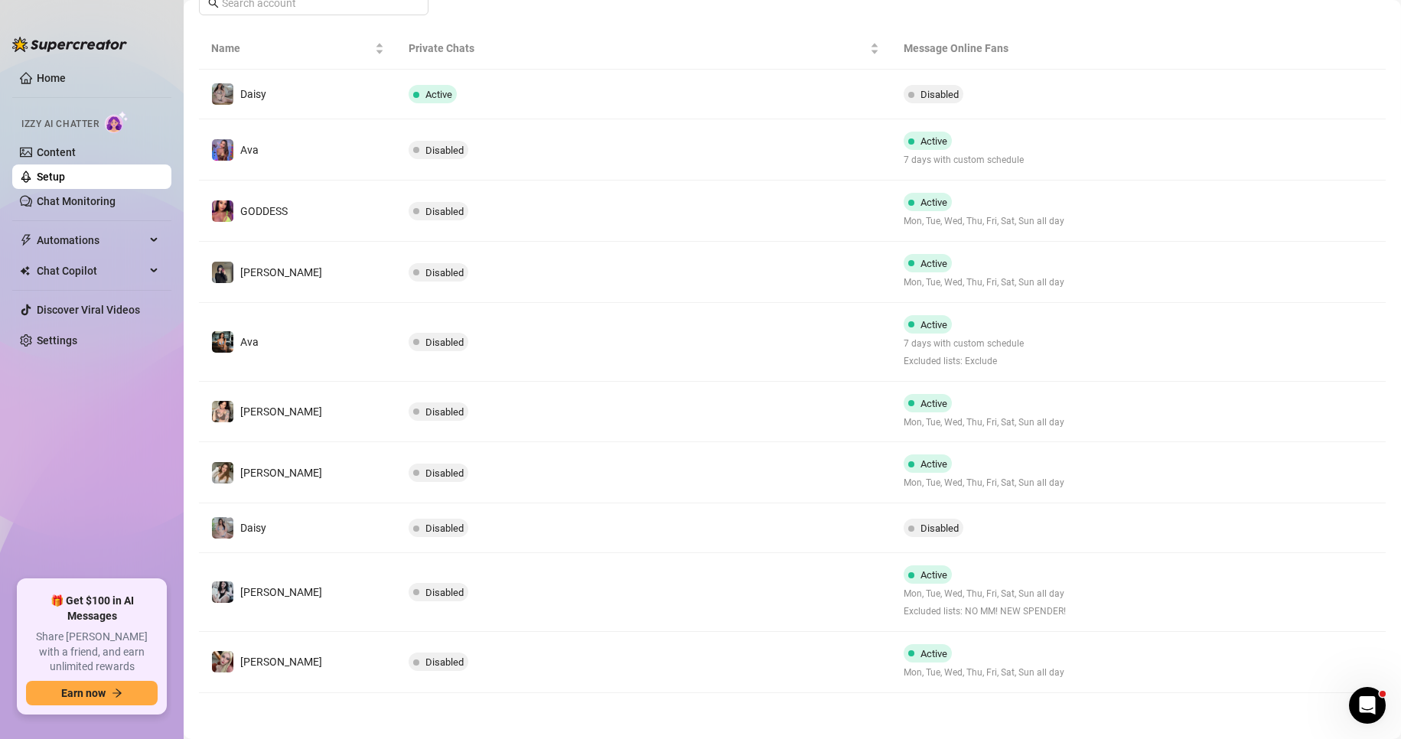 The height and width of the screenshot is (739, 1401). Describe the element at coordinates (1056, 48) in the screenshot. I see `th: Message Online Fans` at that location.